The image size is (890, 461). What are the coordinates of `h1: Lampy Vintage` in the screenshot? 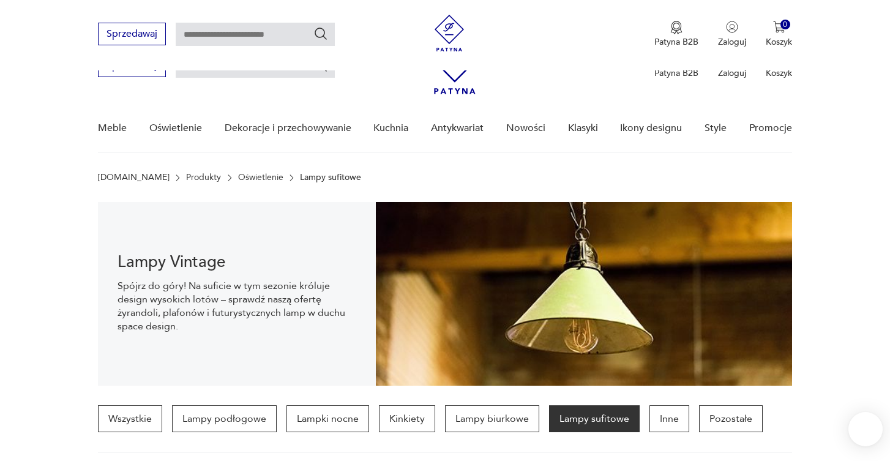 It's located at (237, 262).